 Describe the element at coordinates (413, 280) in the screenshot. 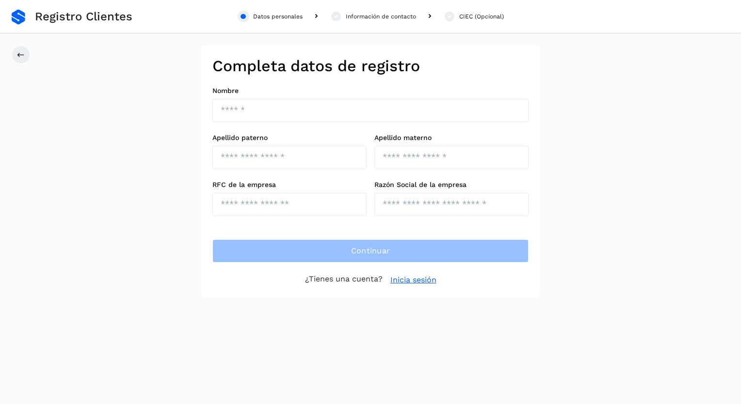

I see `a: Inicia sesión` at that location.